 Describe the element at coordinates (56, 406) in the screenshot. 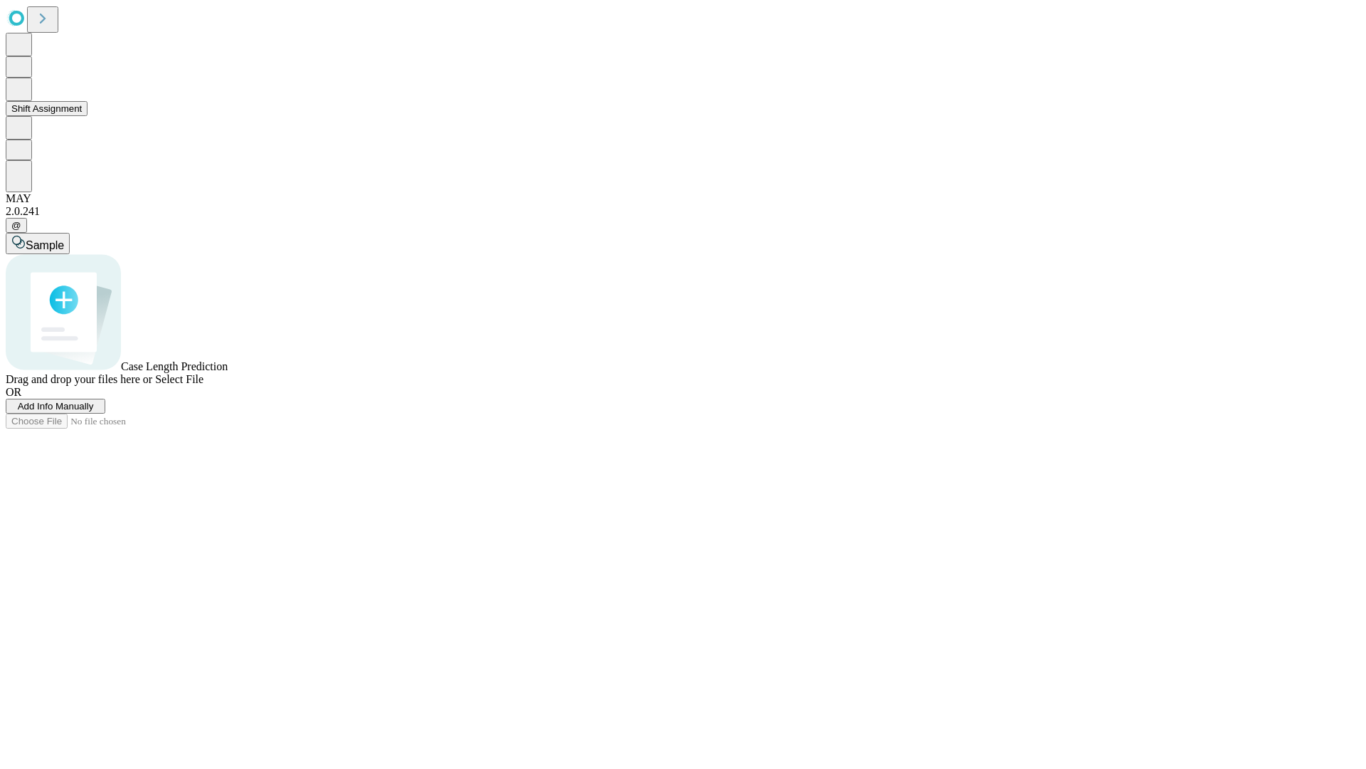

I see `button: Add Info Manually` at that location.